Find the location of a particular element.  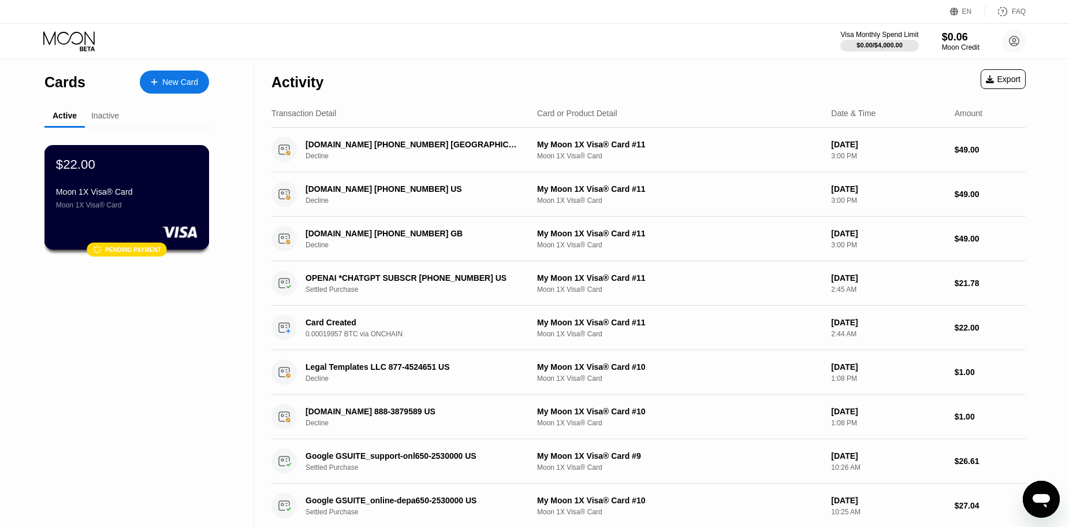

div: Amount is located at coordinates (969, 113).